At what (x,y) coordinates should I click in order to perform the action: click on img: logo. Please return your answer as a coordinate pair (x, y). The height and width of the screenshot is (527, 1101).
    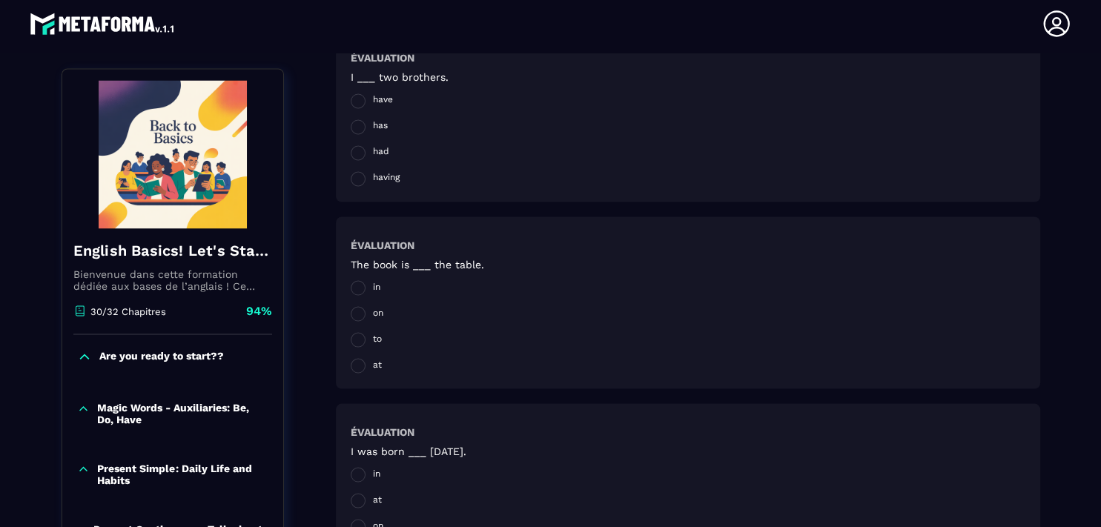
    Looking at the image, I should click on (103, 24).